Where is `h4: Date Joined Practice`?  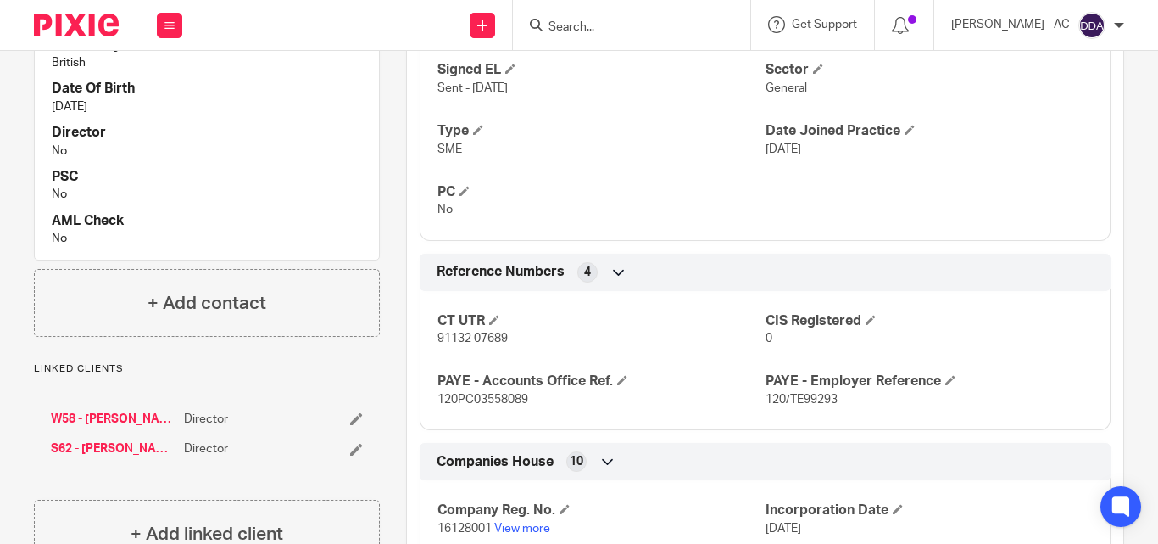
h4: Date Joined Practice is located at coordinates (929, 131).